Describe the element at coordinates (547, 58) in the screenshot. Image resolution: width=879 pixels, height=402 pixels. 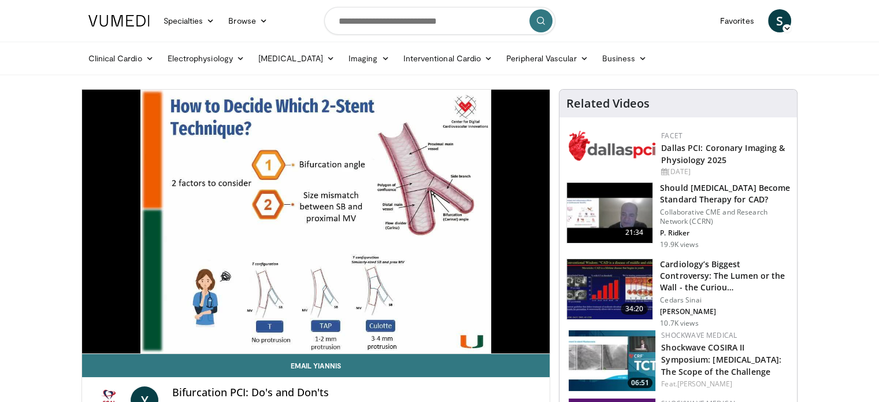
I see `a: Peripheral Vascular` at that location.